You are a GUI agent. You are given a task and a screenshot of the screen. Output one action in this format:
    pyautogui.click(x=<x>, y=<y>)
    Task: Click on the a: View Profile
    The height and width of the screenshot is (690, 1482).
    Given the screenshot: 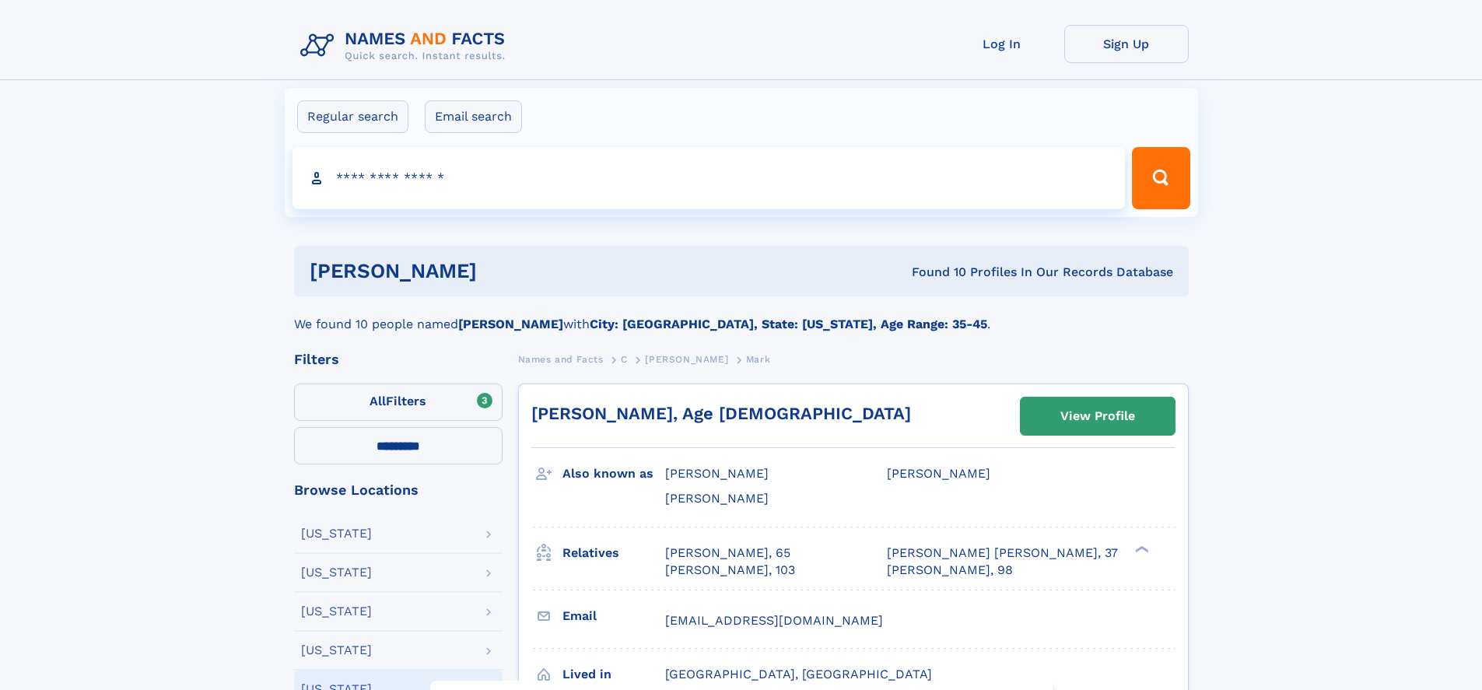 What is the action you would take?
    pyautogui.click(x=1098, y=416)
    